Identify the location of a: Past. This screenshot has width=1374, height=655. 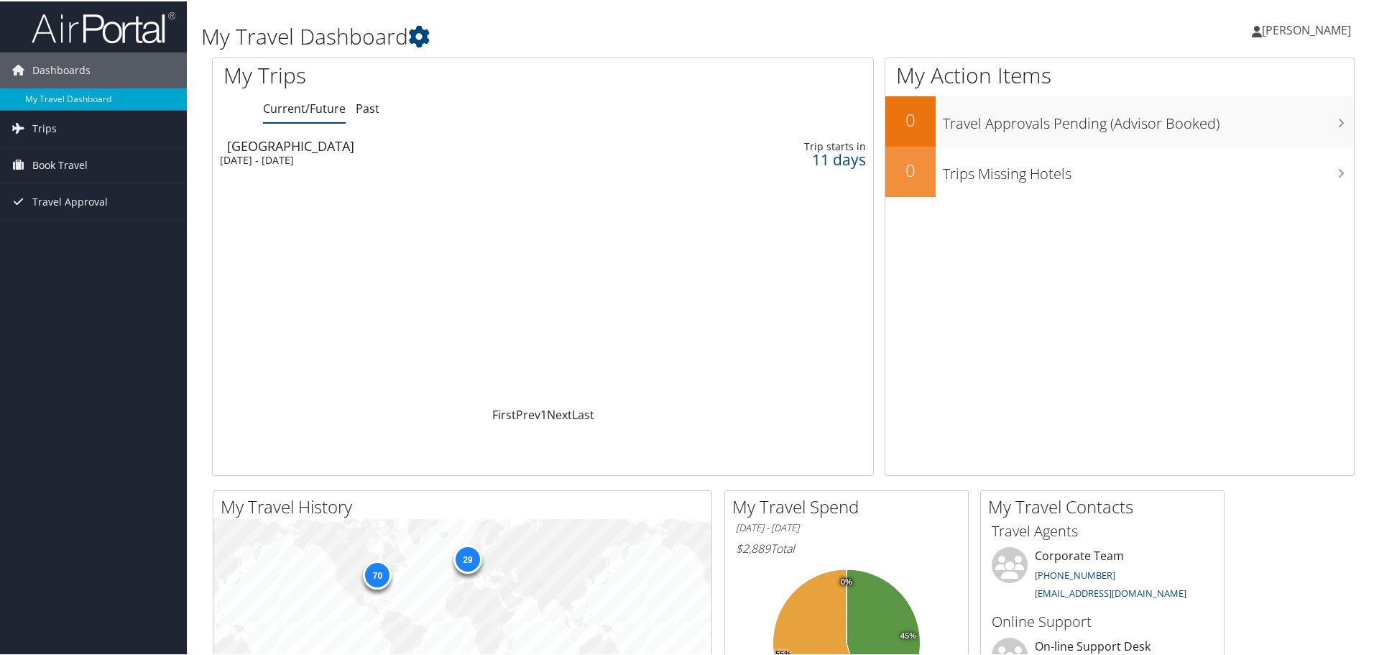
(367, 107).